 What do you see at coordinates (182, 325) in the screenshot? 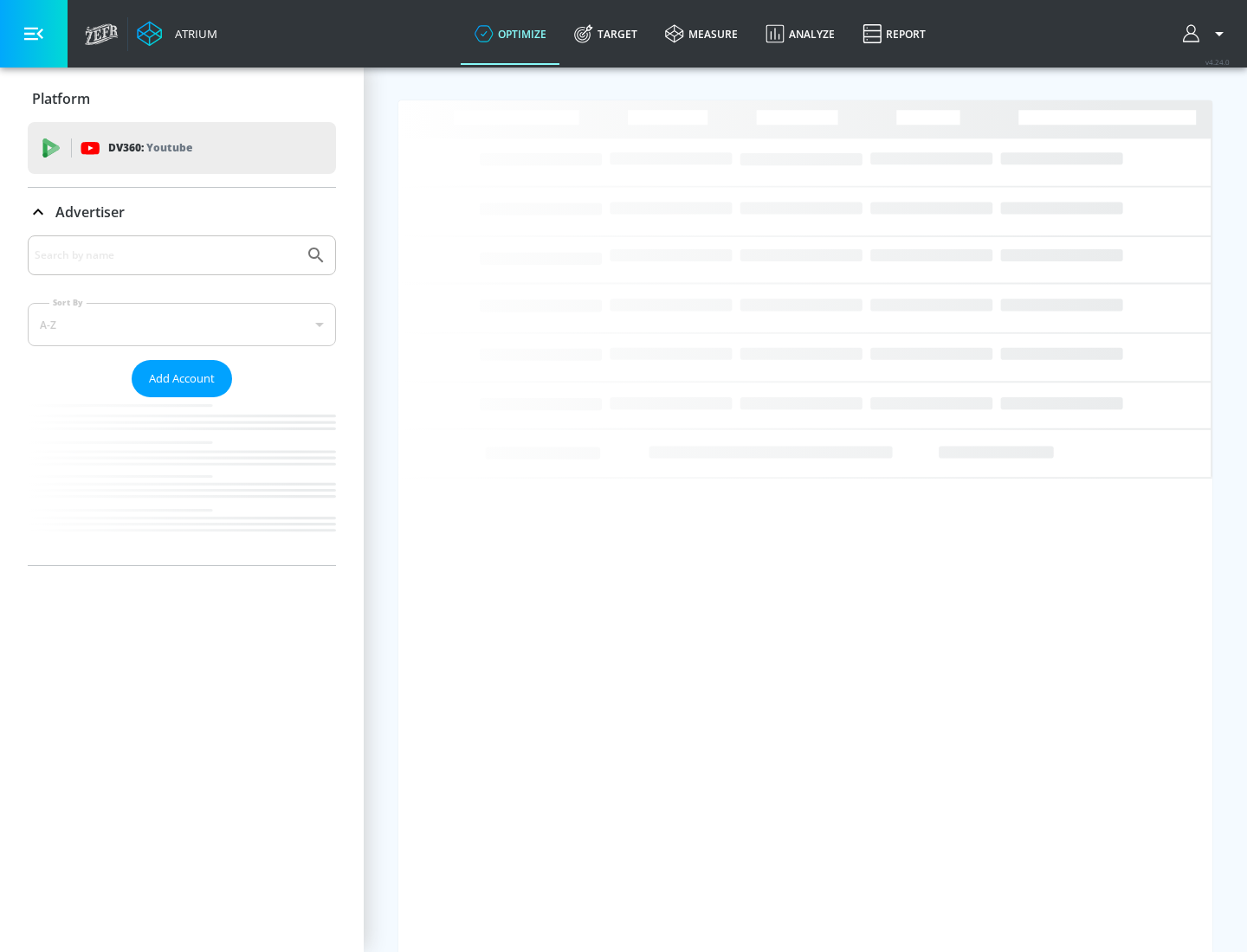
I see `div: A-Z` at bounding box center [182, 325].